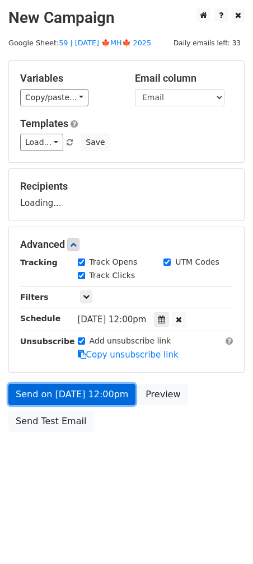 The image size is (253, 564). Describe the element at coordinates (54, 97) in the screenshot. I see `a: Copy/paste...` at that location.